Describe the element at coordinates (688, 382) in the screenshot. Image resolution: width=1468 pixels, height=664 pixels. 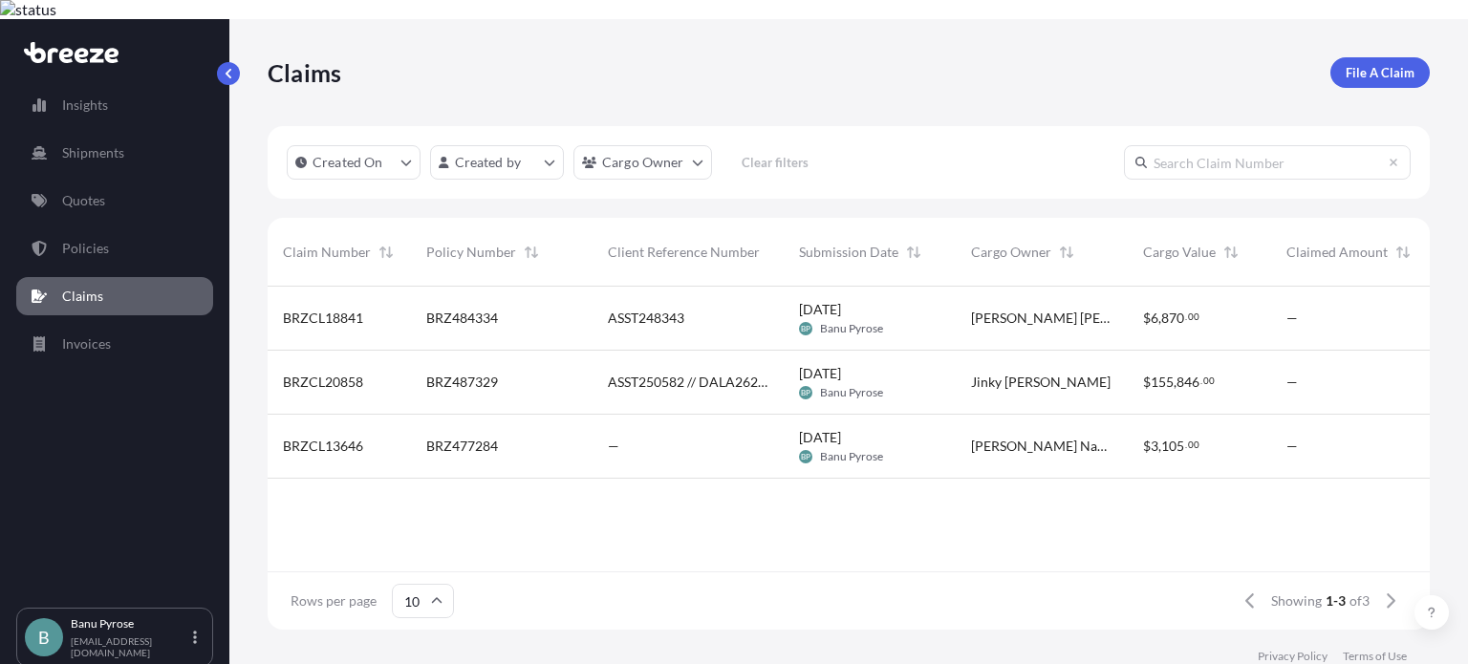
I see `span: ASST250582 // DALA26252100` at that location.